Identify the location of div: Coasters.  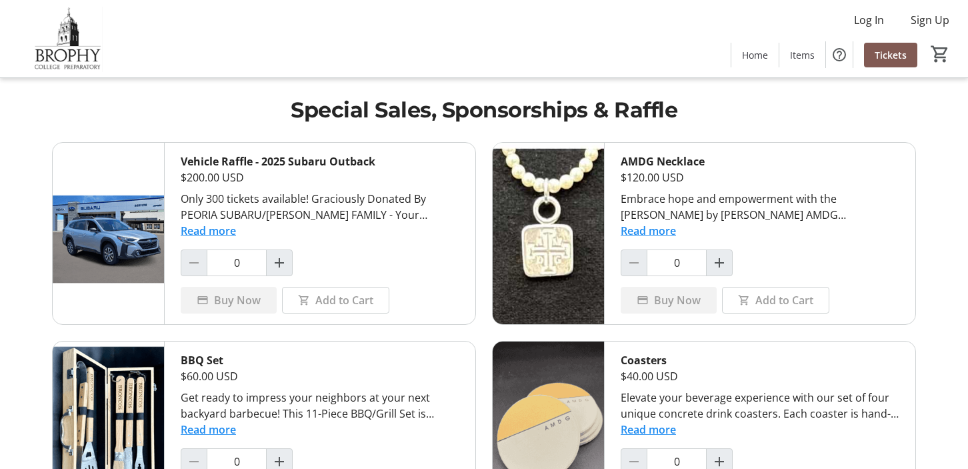
(760, 360).